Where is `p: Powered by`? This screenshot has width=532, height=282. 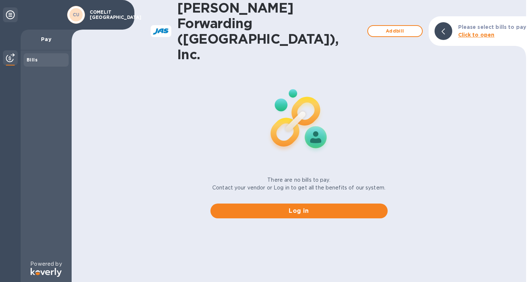 p: Powered by is located at coordinates (46, 263).